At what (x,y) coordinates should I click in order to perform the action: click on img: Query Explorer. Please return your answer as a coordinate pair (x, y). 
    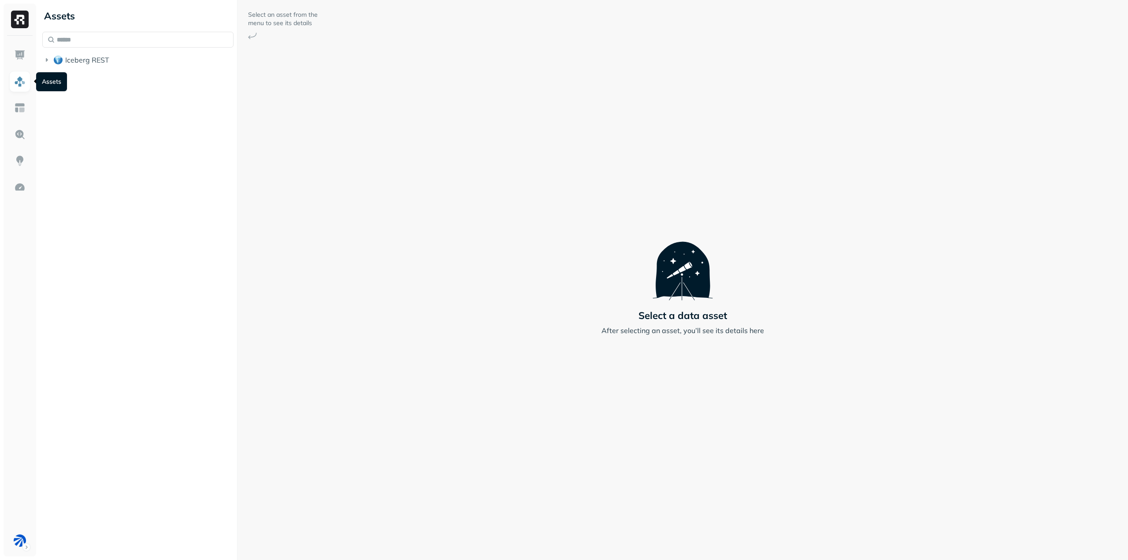
    Looking at the image, I should click on (20, 134).